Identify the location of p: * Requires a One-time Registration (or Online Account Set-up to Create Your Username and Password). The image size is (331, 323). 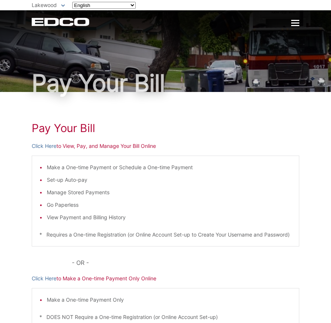
(165, 235).